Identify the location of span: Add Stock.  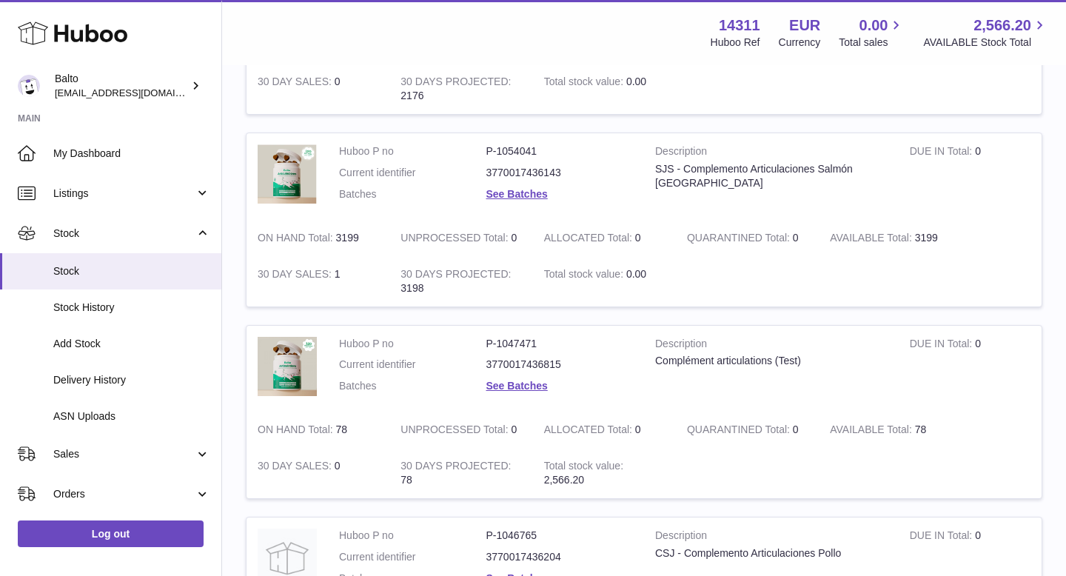
(132, 344).